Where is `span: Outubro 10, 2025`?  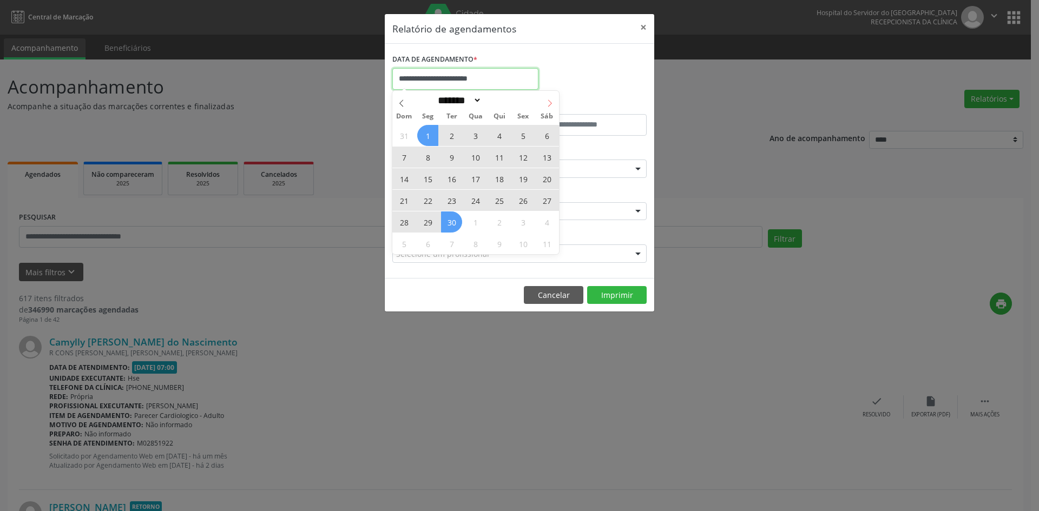
span: Outubro 10, 2025 is located at coordinates (523, 243).